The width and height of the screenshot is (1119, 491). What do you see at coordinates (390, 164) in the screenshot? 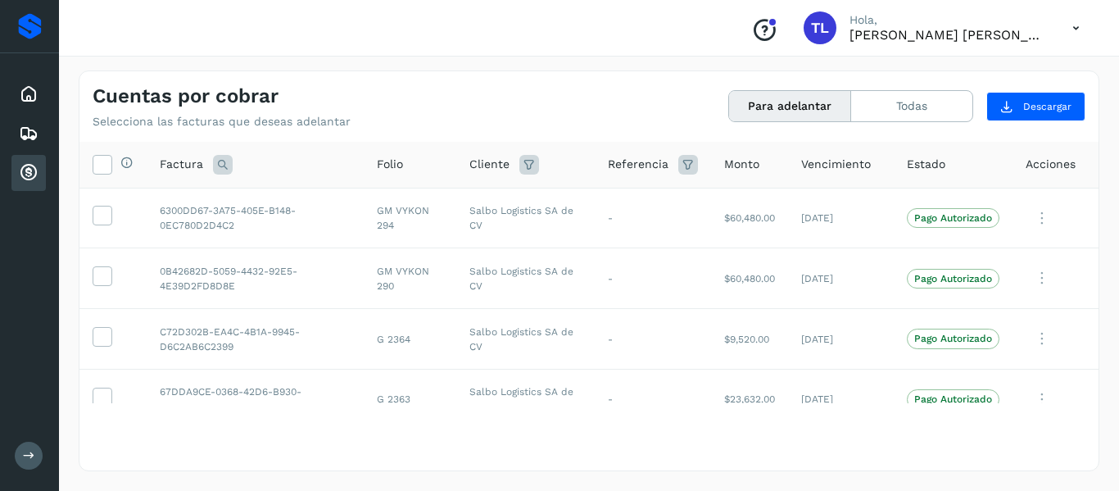
I see `span: Folio` at bounding box center [390, 164].